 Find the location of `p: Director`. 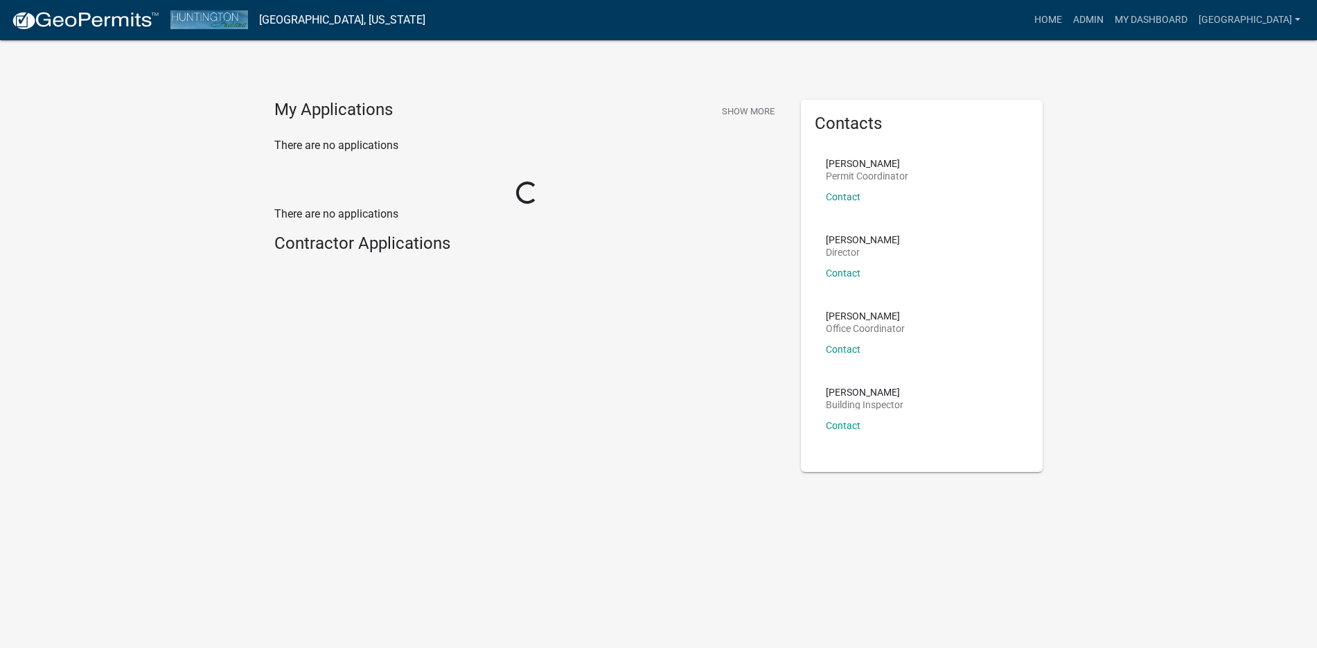

p: Director is located at coordinates (863, 252).